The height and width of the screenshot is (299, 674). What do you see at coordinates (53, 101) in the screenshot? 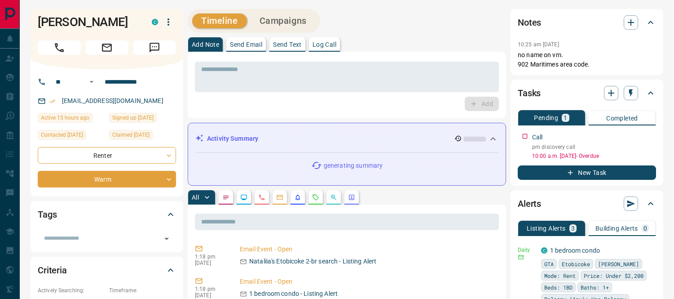
I see `svg: Email Verified` at bounding box center [53, 101].